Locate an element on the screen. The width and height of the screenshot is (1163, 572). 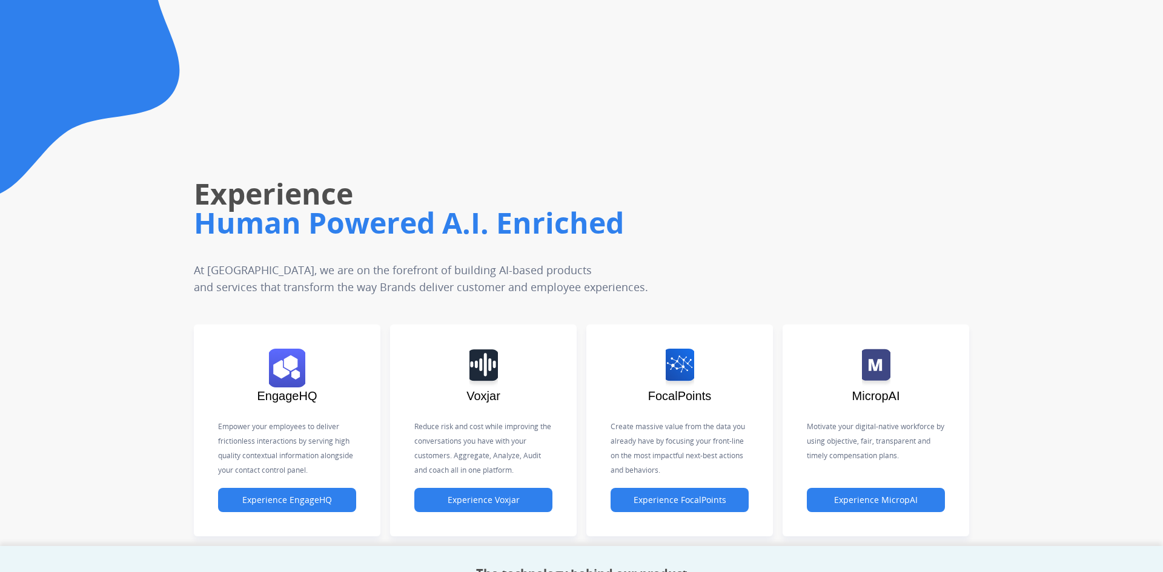
span: FocalPoints is located at coordinates (680, 396).